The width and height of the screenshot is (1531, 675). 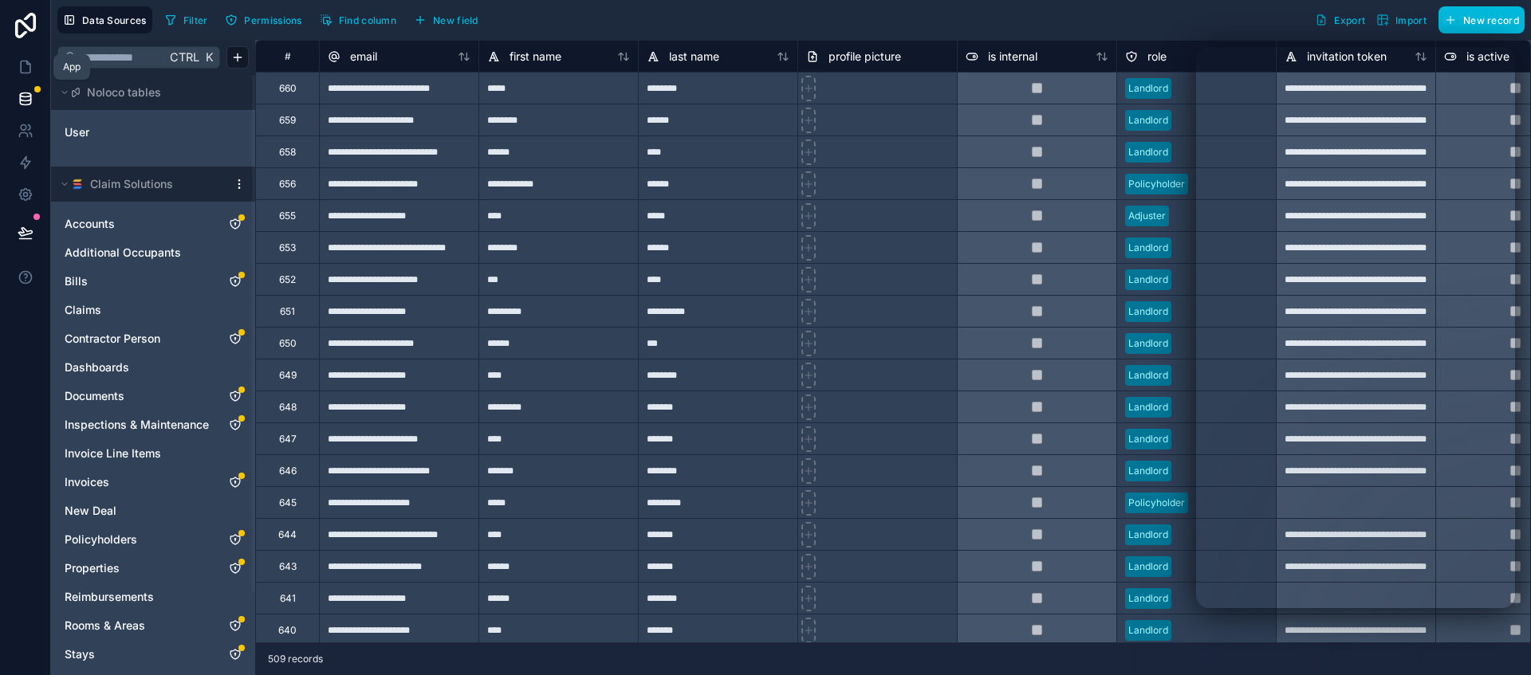 I want to click on div: 651, so click(x=287, y=312).